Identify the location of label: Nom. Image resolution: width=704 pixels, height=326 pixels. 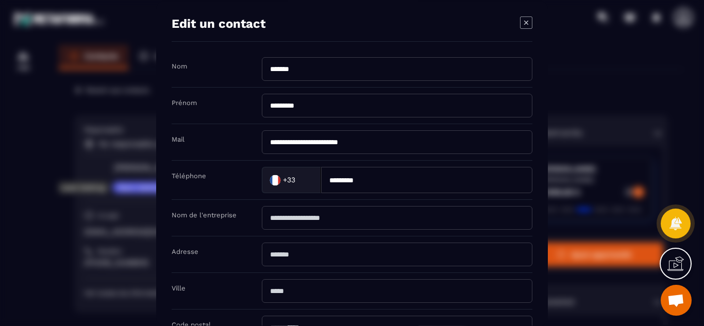
(179, 66).